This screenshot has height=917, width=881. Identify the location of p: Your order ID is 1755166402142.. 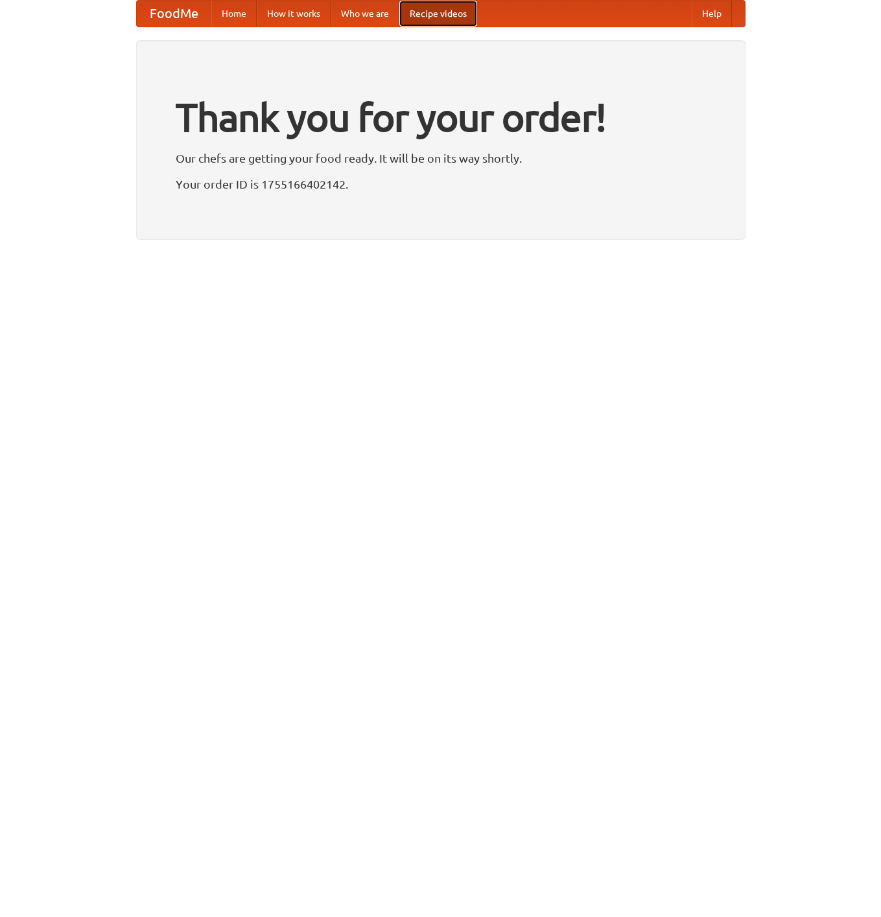
(441, 184).